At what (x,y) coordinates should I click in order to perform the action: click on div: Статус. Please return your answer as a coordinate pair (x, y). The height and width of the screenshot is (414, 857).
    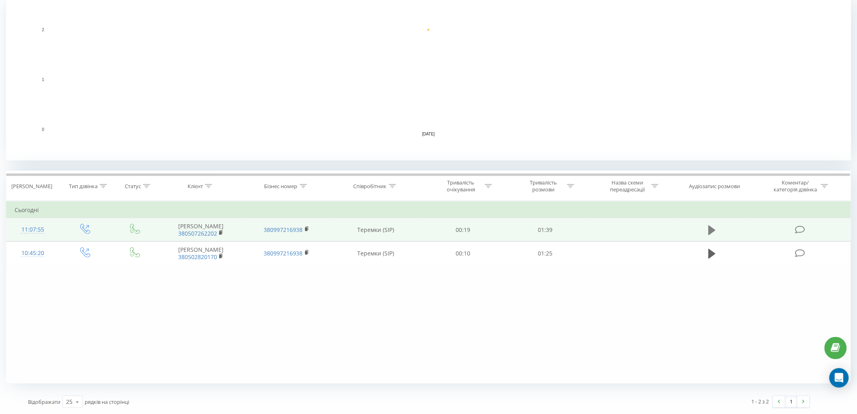
    Looking at the image, I should click on (133, 186).